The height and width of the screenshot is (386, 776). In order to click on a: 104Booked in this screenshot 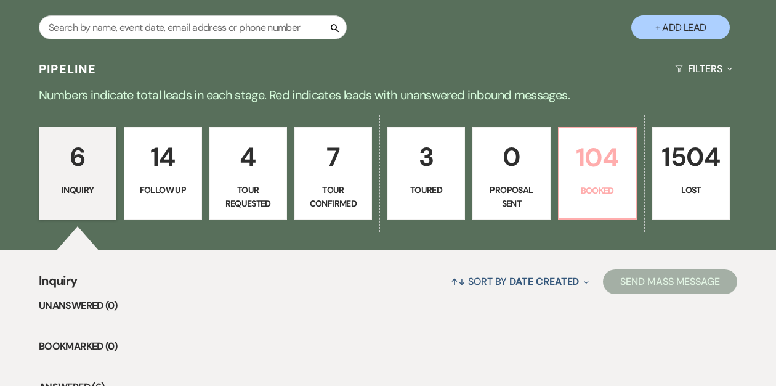, I will do `click(598, 173)`.